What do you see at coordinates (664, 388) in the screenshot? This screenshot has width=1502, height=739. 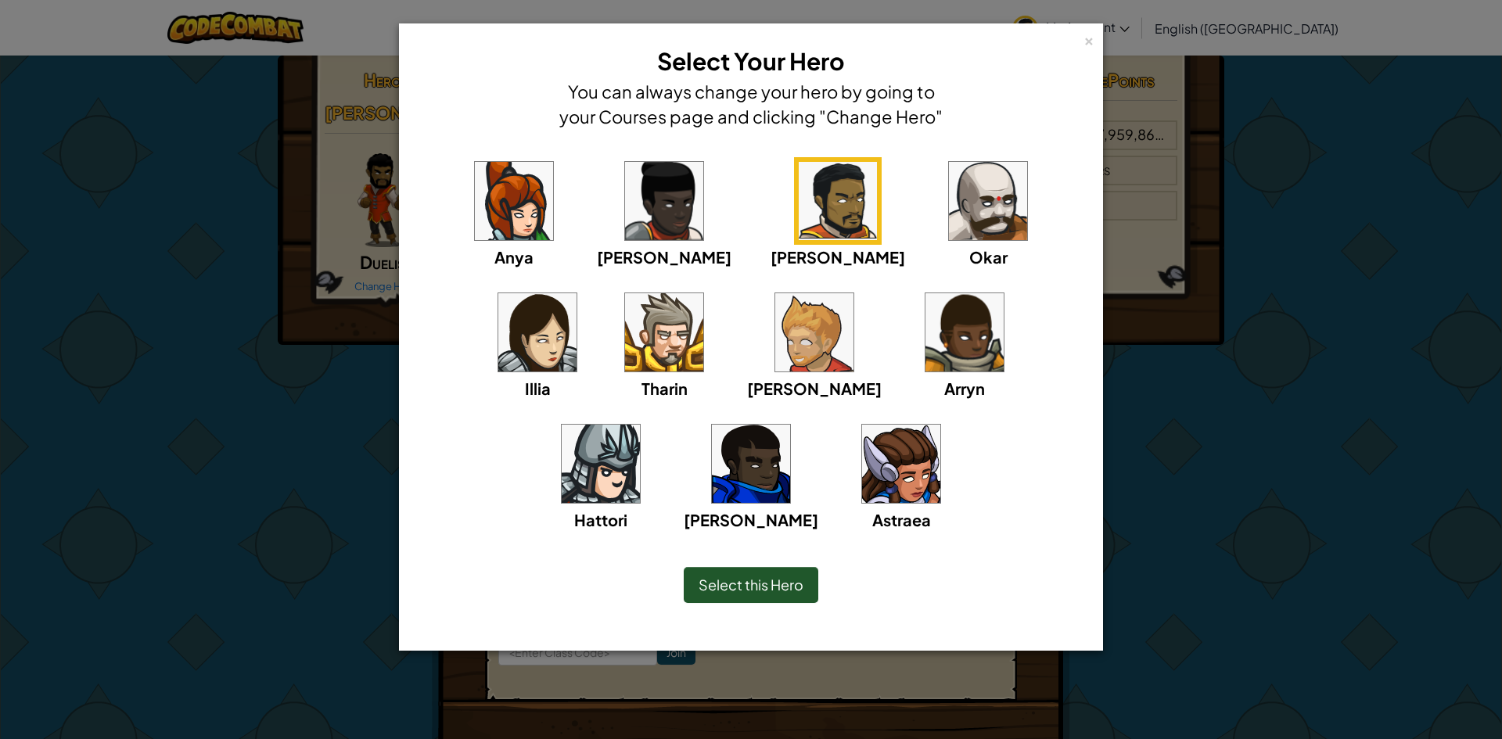 I see `span: Tharin` at bounding box center [664, 388].